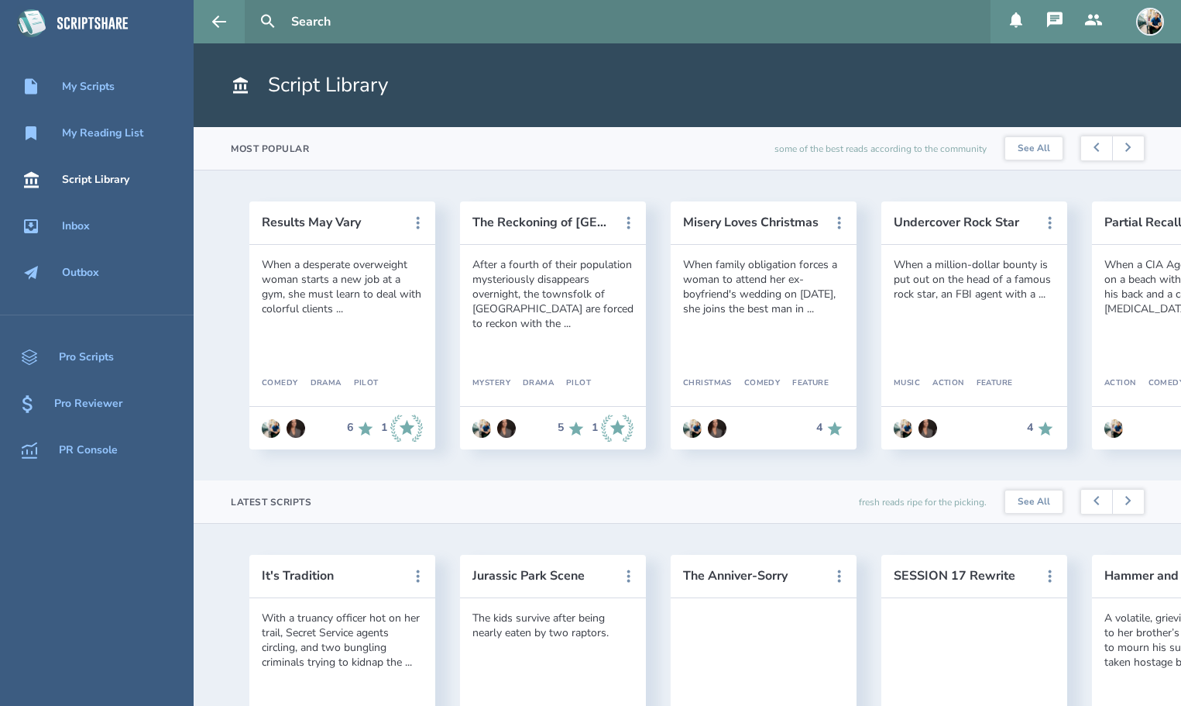  Describe the element at coordinates (922, 501) in the screenshot. I see `div: fresh reads ripe for the picking.` at that location.